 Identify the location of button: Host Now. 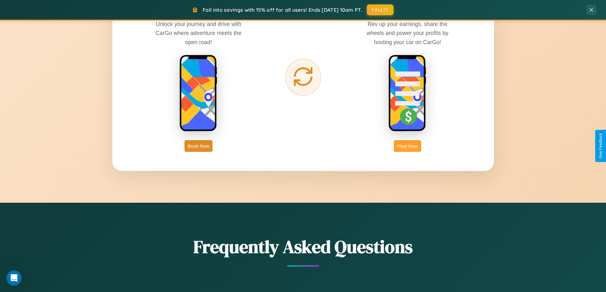
(407, 146).